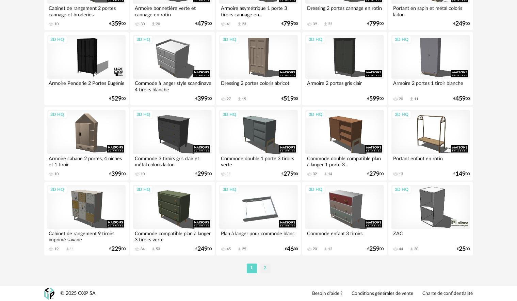 The width and height of the screenshot is (517, 301). Describe the element at coordinates (143, 249) in the screenshot. I see `div: 84` at that location.